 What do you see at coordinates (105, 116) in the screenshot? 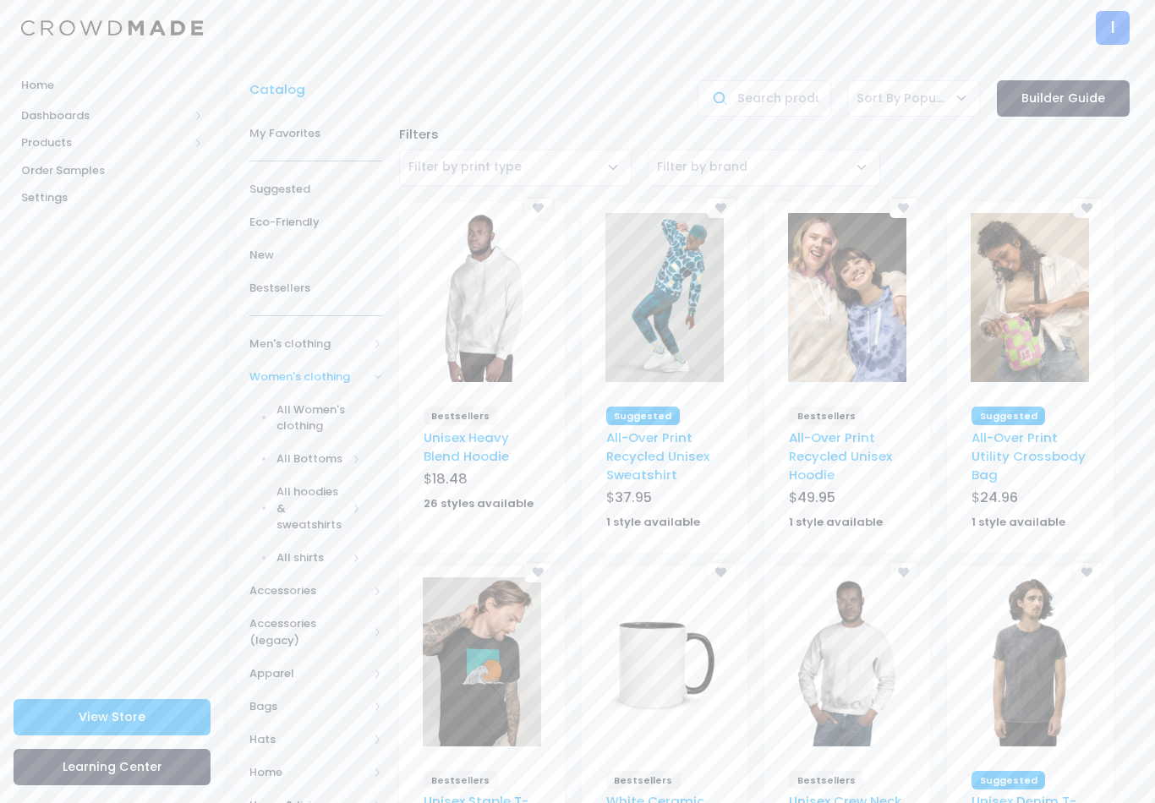
I see `span: Dashboards` at bounding box center [105, 116].